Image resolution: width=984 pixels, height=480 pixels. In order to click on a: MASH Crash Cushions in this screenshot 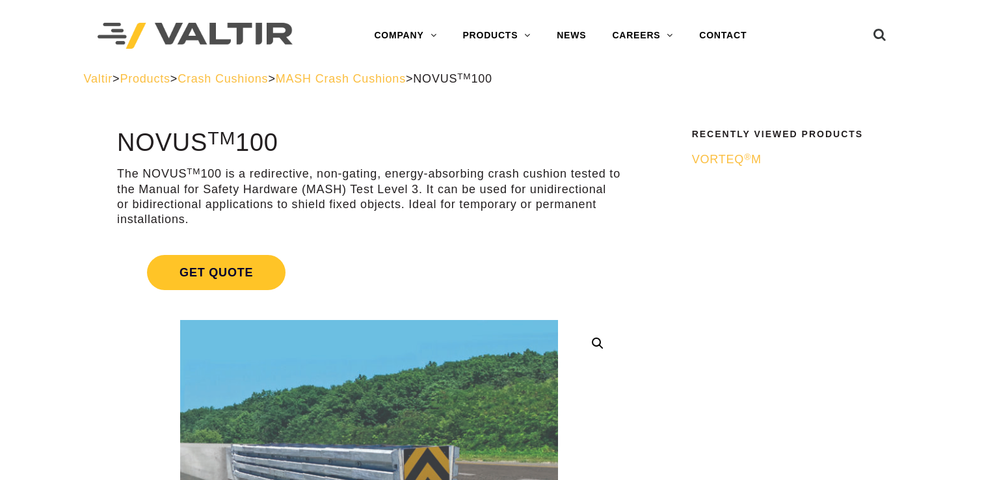, I will do `click(341, 79)`.